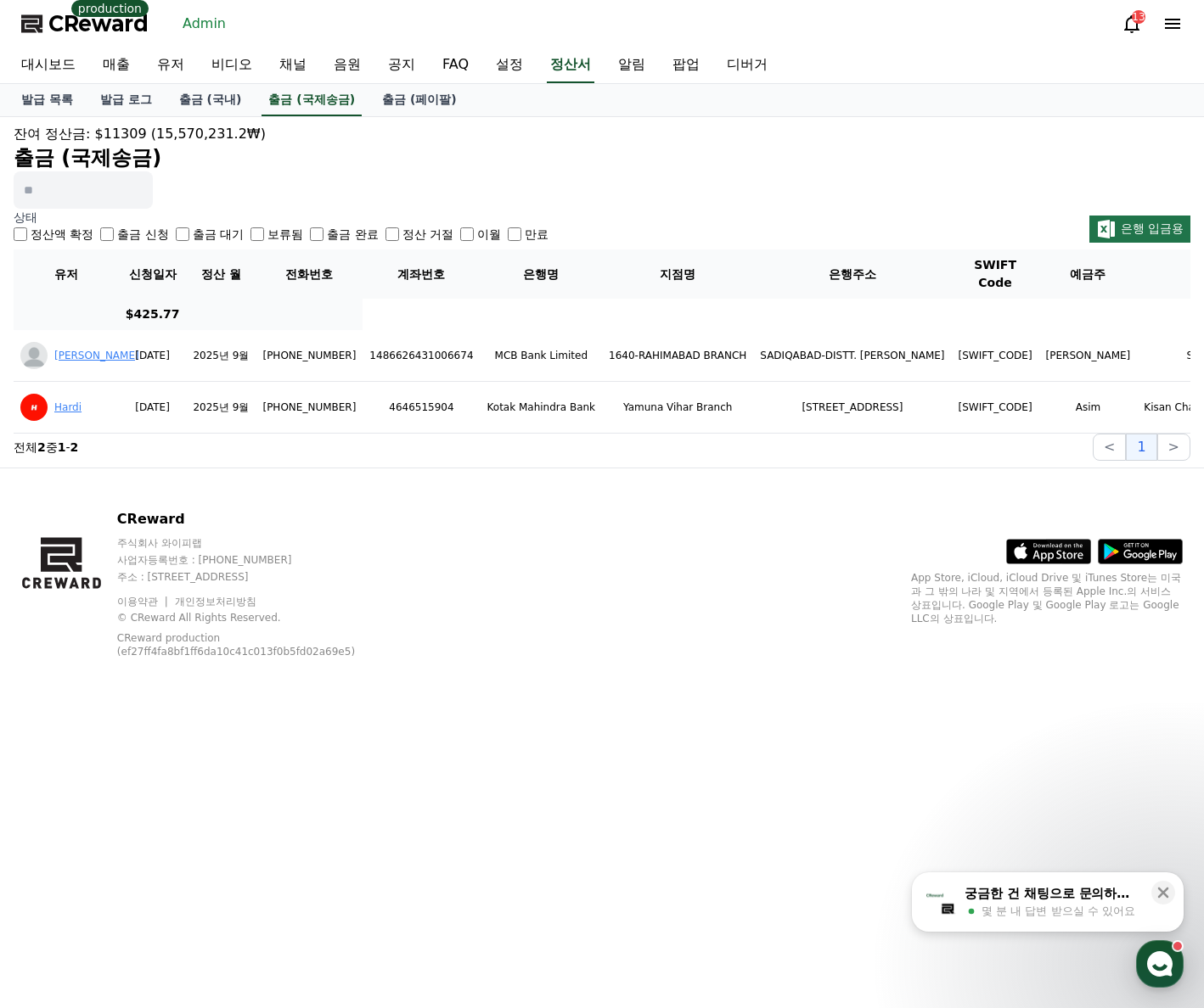  What do you see at coordinates (144, 601) in the screenshot?
I see `a: 이용약관` at bounding box center [144, 601].